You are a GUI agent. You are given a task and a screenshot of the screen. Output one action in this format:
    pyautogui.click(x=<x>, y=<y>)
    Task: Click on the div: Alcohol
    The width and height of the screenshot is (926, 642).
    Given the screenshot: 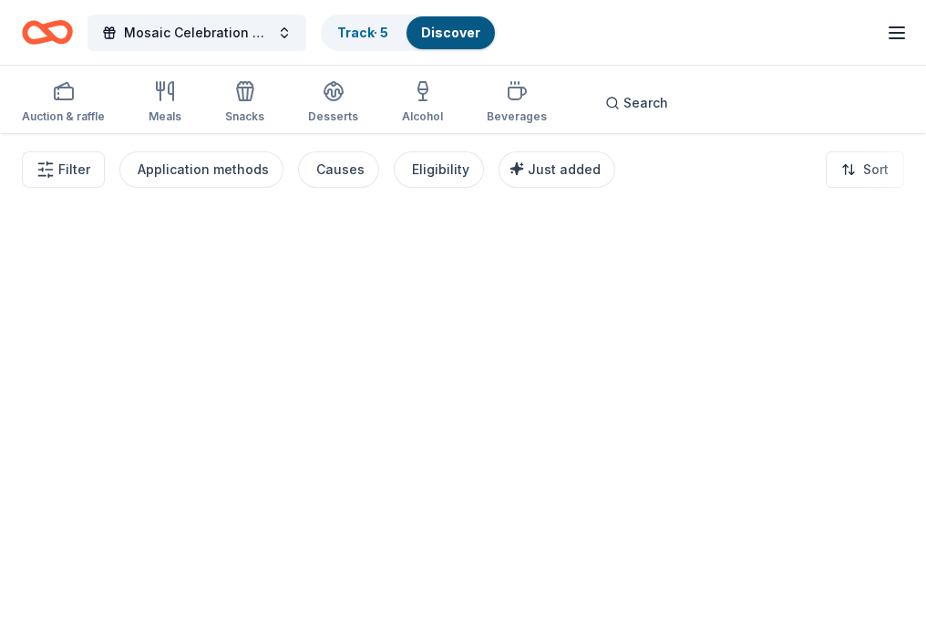 What is the action you would take?
    pyautogui.click(x=422, y=117)
    